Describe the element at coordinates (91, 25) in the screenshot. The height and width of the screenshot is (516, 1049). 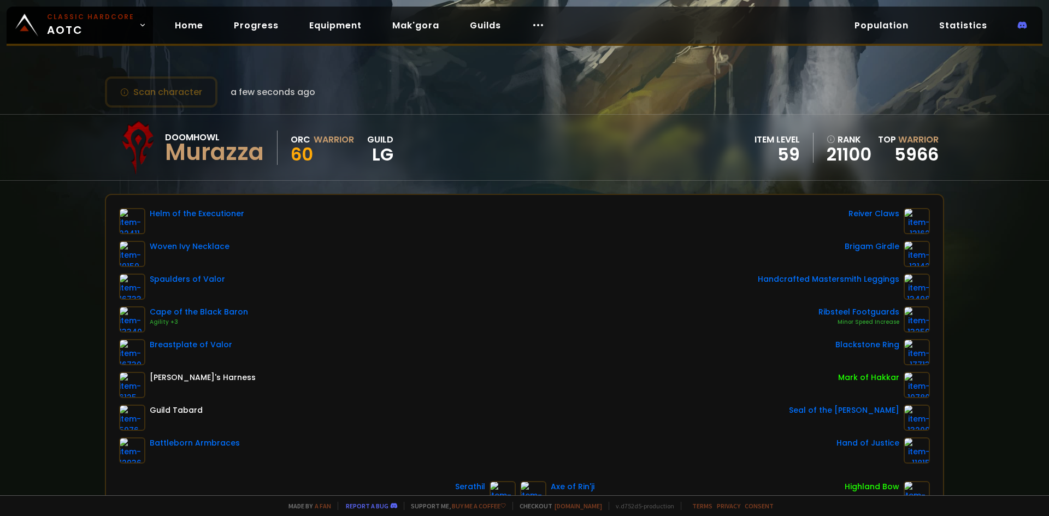
I see `span: AOTC` at that location.